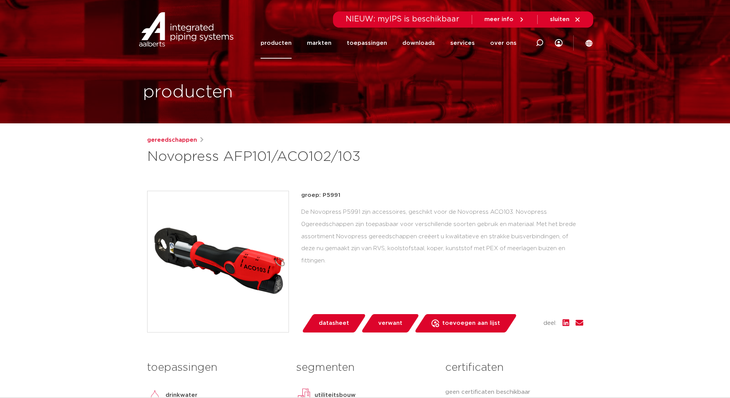 This screenshot has height=398, width=730. I want to click on a: markten, so click(319, 43).